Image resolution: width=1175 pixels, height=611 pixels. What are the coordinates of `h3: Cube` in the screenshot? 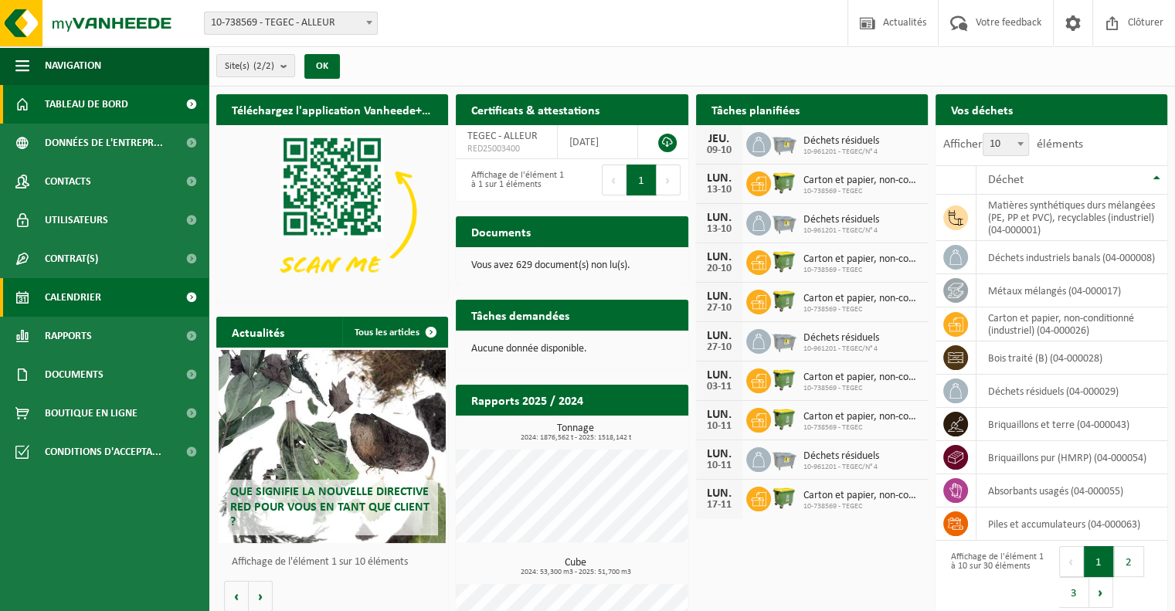 It's located at (576, 567).